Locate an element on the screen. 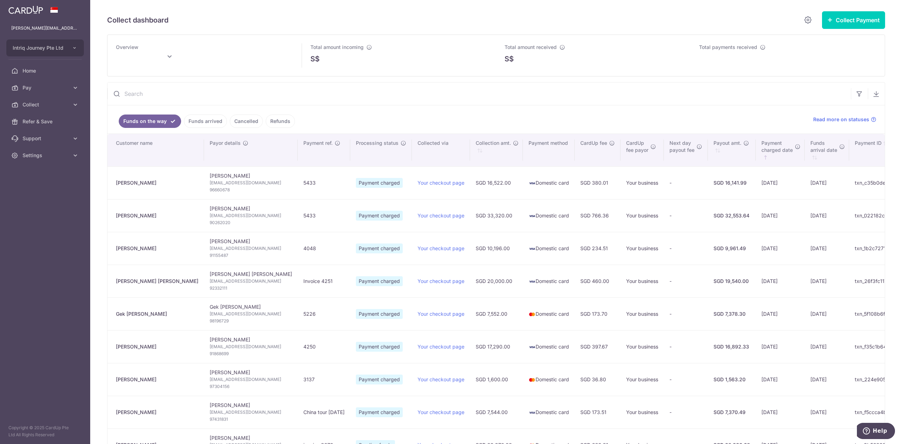  span: Payment ref. is located at coordinates (318, 143).